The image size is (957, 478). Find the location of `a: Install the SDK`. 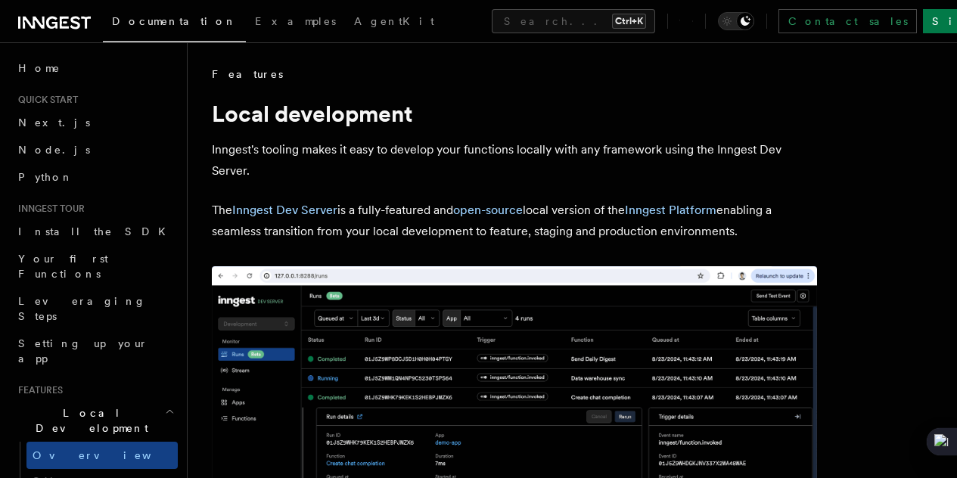

a: Install the SDK is located at coordinates (95, 232).